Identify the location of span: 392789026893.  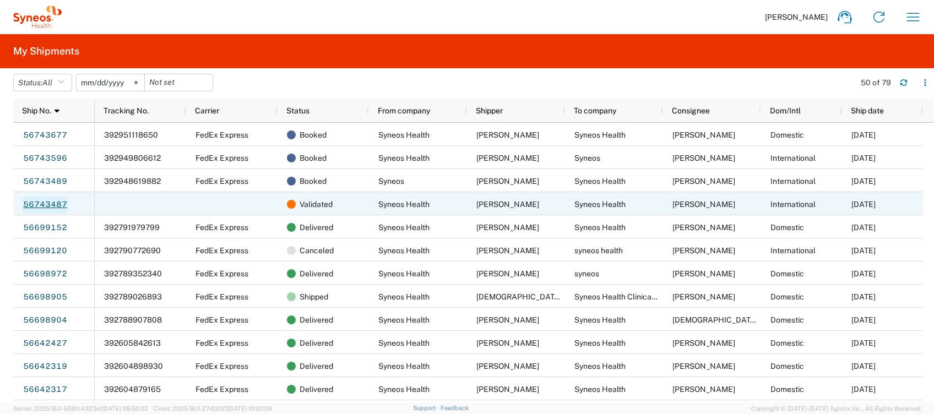
(133, 297).